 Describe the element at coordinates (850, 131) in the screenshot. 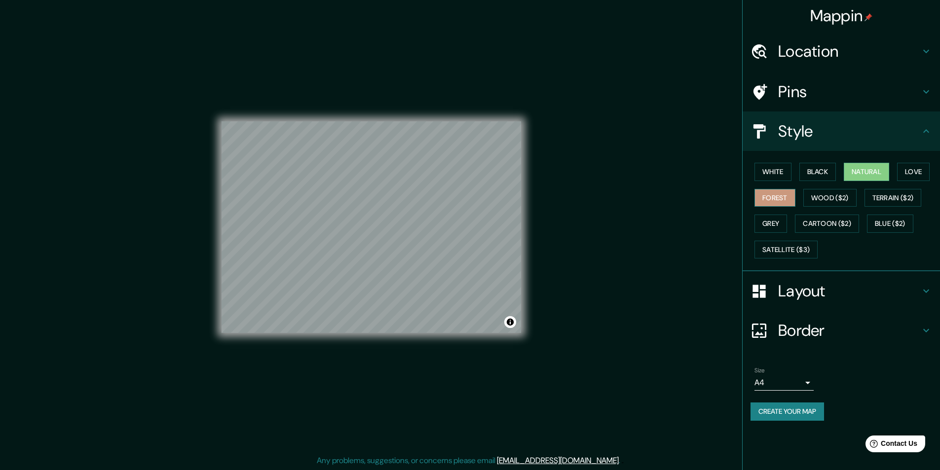

I see `h4: Style` at that location.